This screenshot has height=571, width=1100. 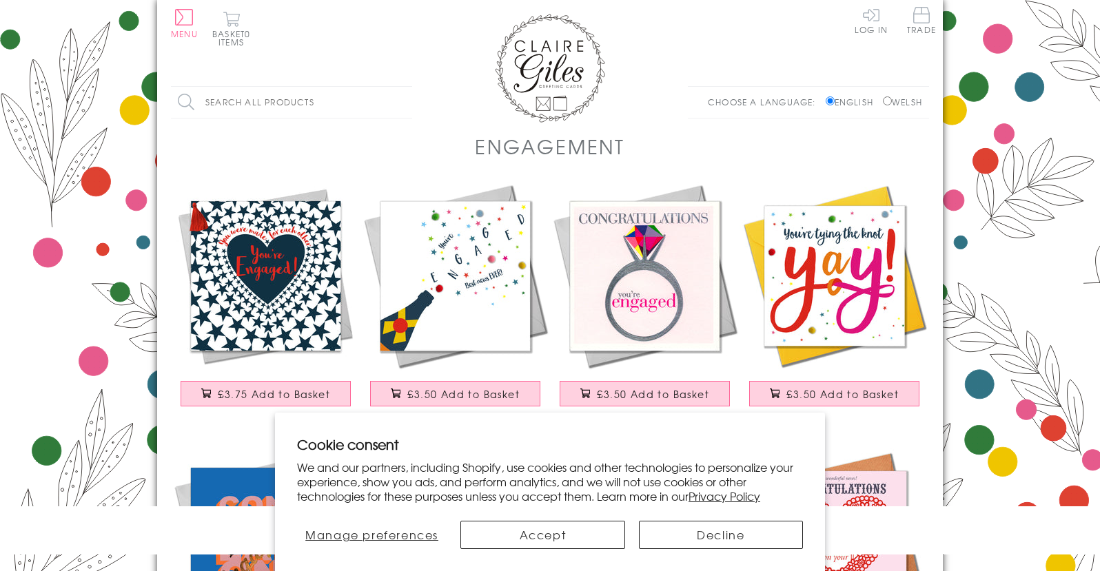 I want to click on label: Welsh, so click(x=902, y=102).